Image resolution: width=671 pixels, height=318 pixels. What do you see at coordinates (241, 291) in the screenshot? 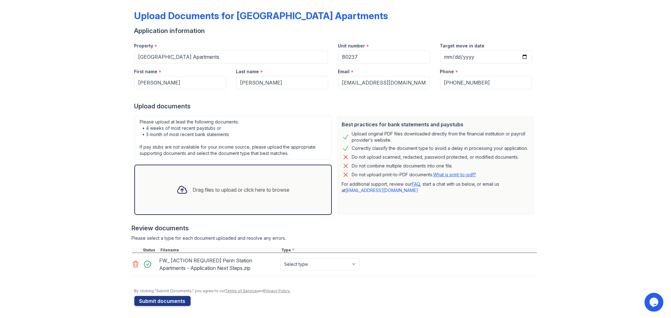
I see `a: Terms of Service` at bounding box center [241, 291].